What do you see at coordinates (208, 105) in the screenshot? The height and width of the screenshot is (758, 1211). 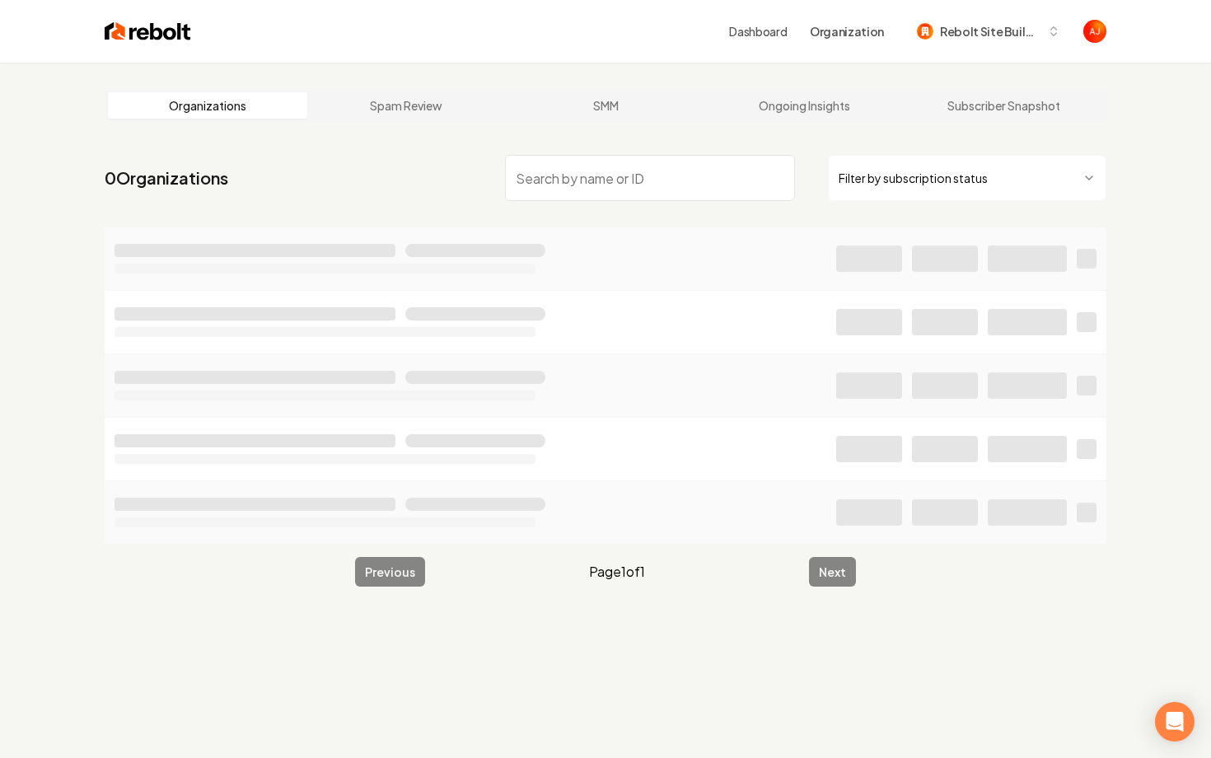 I see `a: Organizations` at bounding box center [208, 105].